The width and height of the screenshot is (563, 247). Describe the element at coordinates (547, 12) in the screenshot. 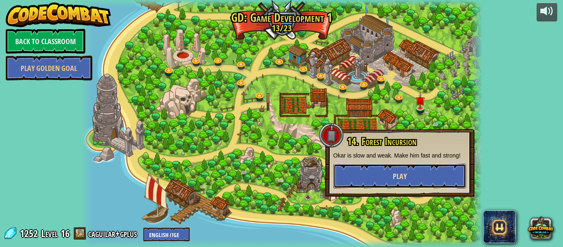

I see `button: Adjust volume` at that location.